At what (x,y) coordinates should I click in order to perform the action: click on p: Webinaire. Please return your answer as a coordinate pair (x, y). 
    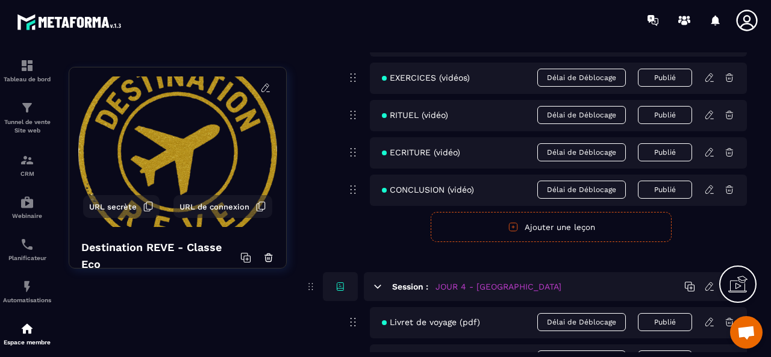
    Looking at the image, I should click on (27, 216).